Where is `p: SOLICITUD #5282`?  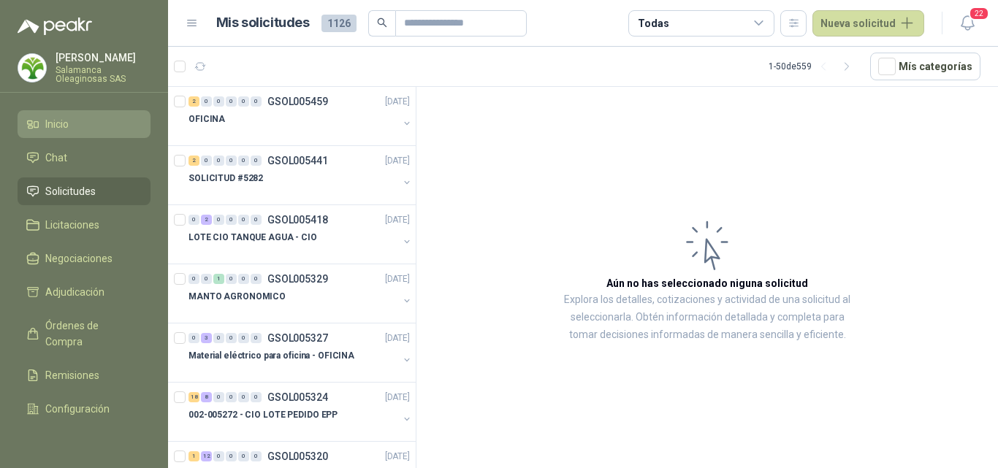 p: SOLICITUD #5282 is located at coordinates (226, 178).